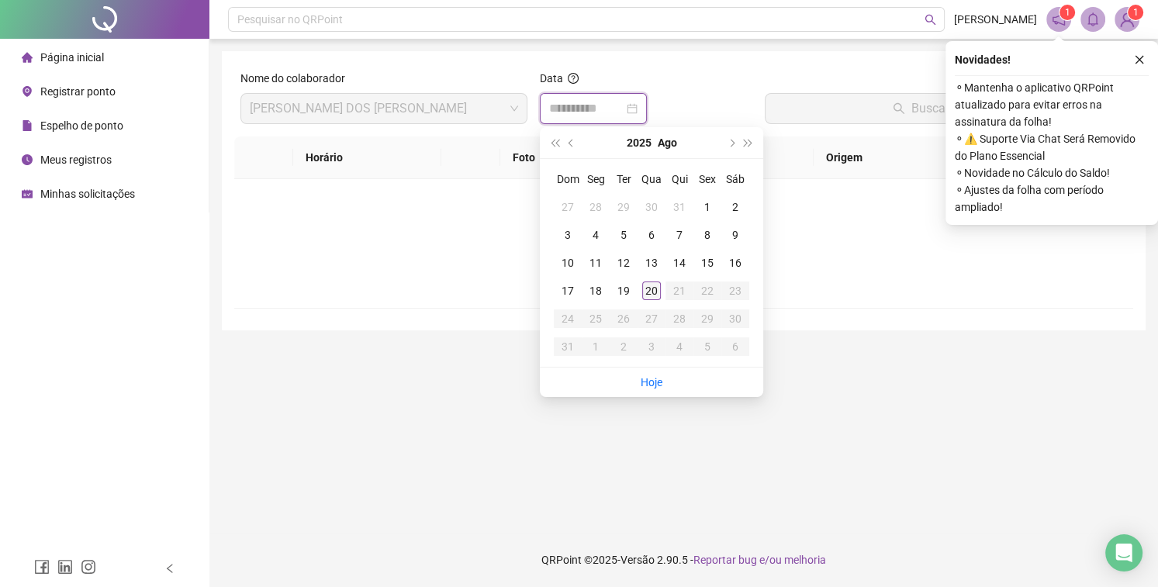 Image resolution: width=1158 pixels, height=587 pixels. What do you see at coordinates (887, 157) in the screenshot?
I see `th: Origem` at bounding box center [887, 157].